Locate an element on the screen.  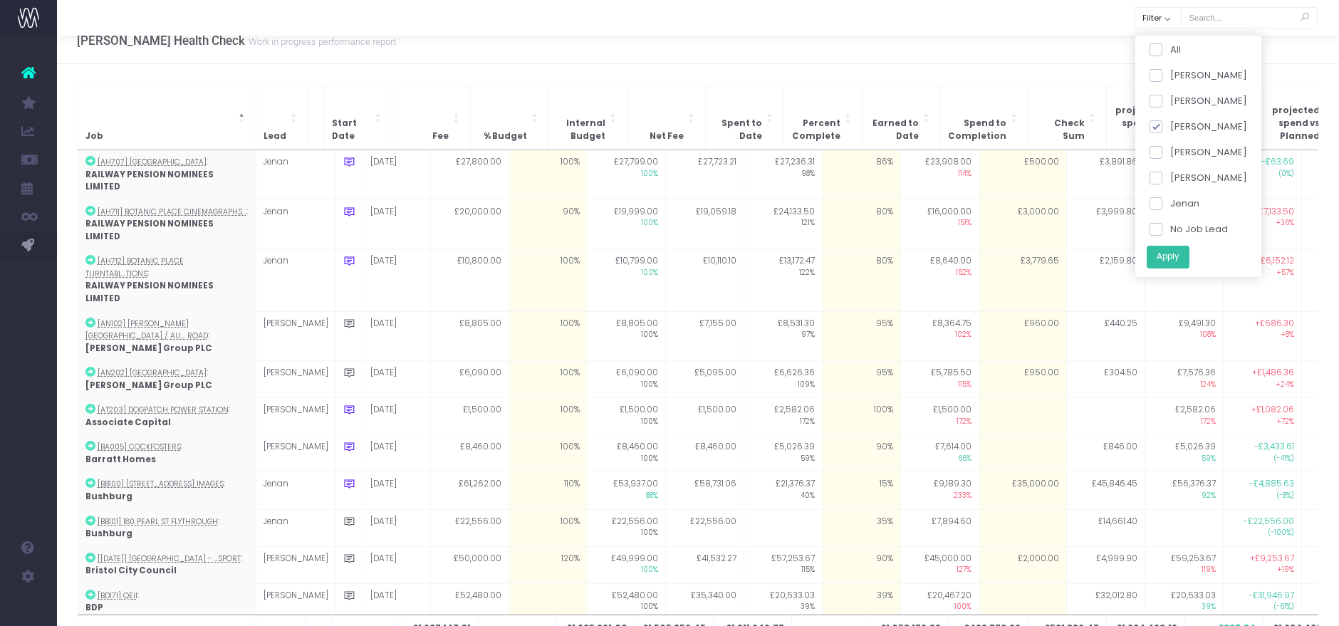
td: £52,480.00 is located at coordinates (469, 602).